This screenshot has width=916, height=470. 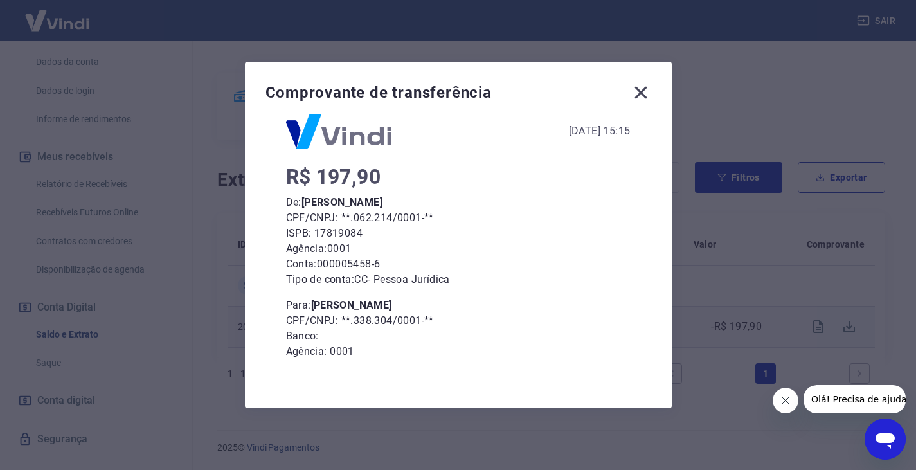 I want to click on span: Olá! Precisa de ajuda?, so click(x=58, y=14).